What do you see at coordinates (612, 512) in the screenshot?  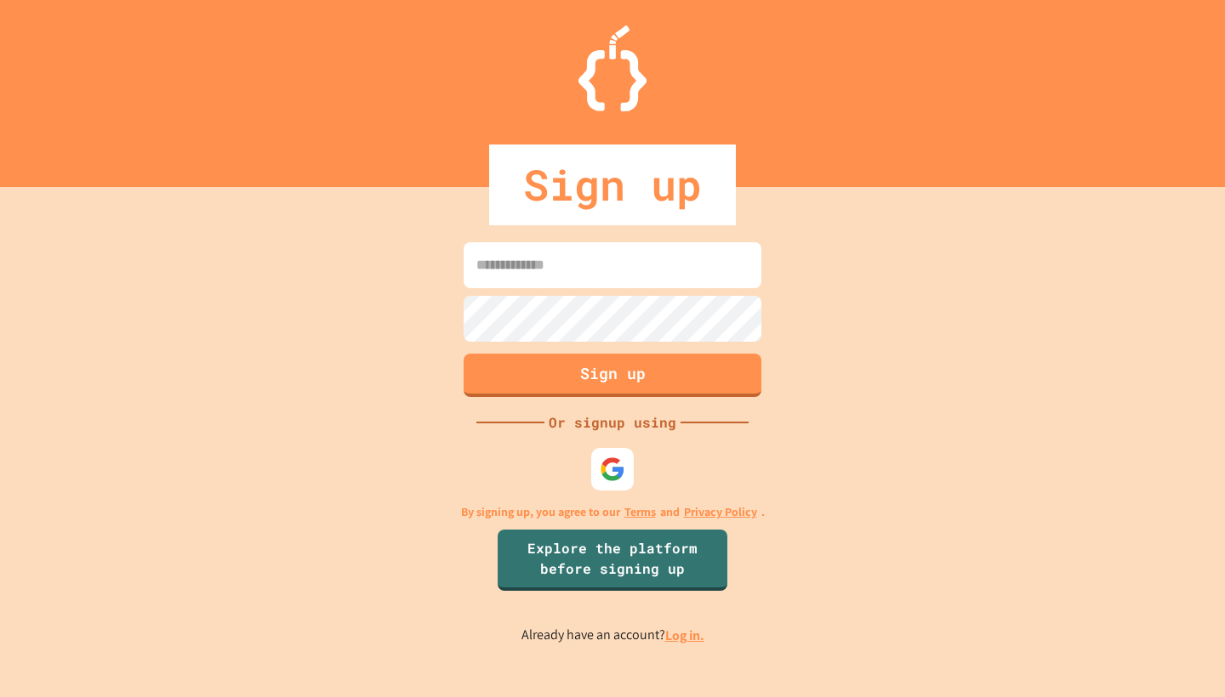 I see `p: By signing up, you agree to our and .` at bounding box center [612, 512].